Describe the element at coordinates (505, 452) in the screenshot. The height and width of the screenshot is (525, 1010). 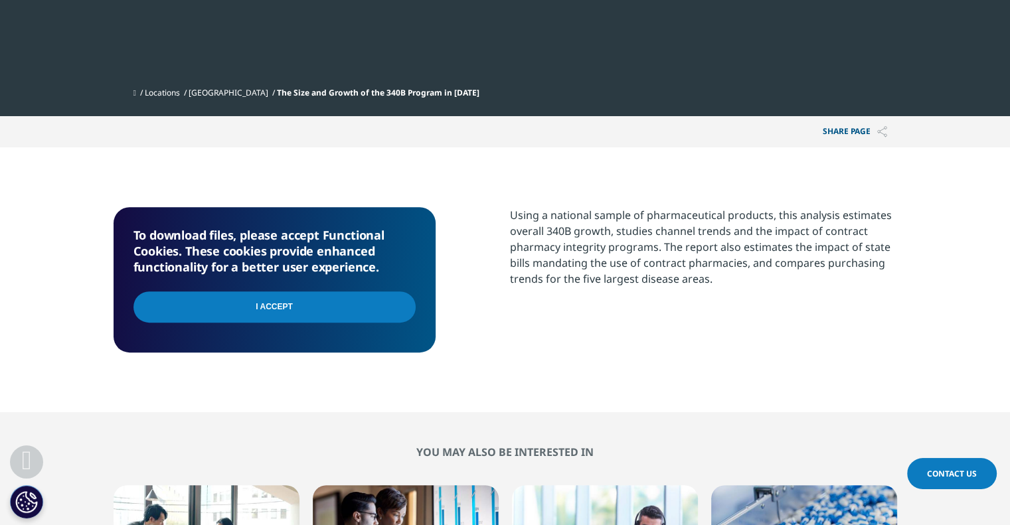
I see `h2: You may also be interested in` at that location.